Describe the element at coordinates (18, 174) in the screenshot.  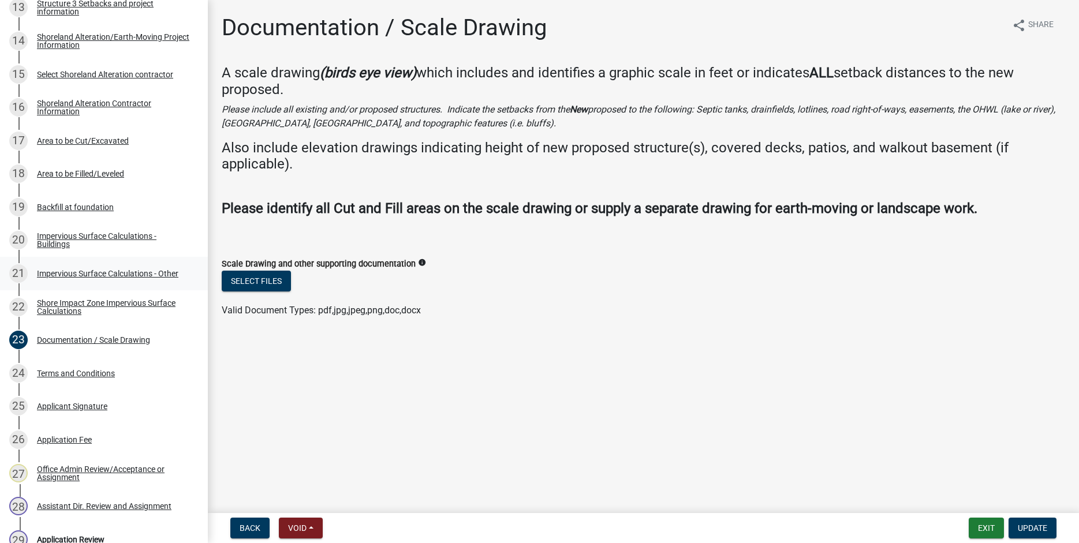
I see `div: 18` at that location.